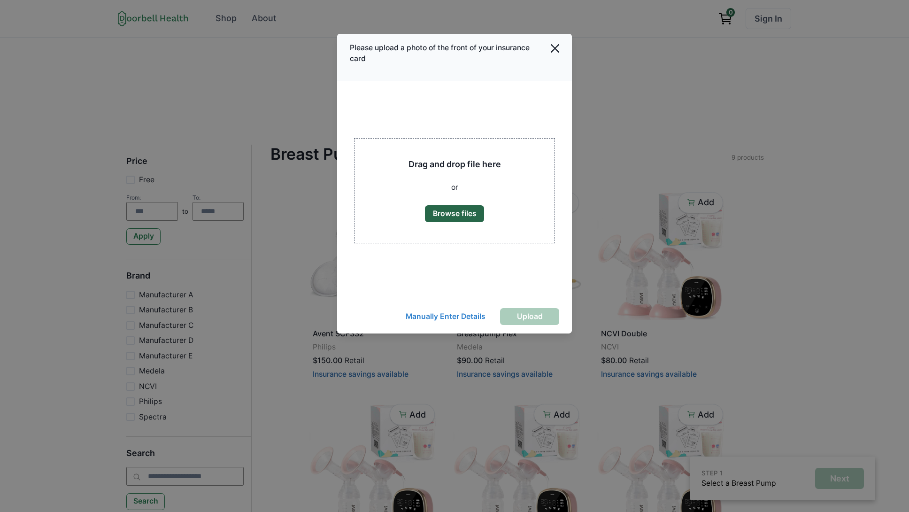 The height and width of the screenshot is (512, 909). What do you see at coordinates (455, 214) in the screenshot?
I see `button: Browse files` at bounding box center [455, 214].